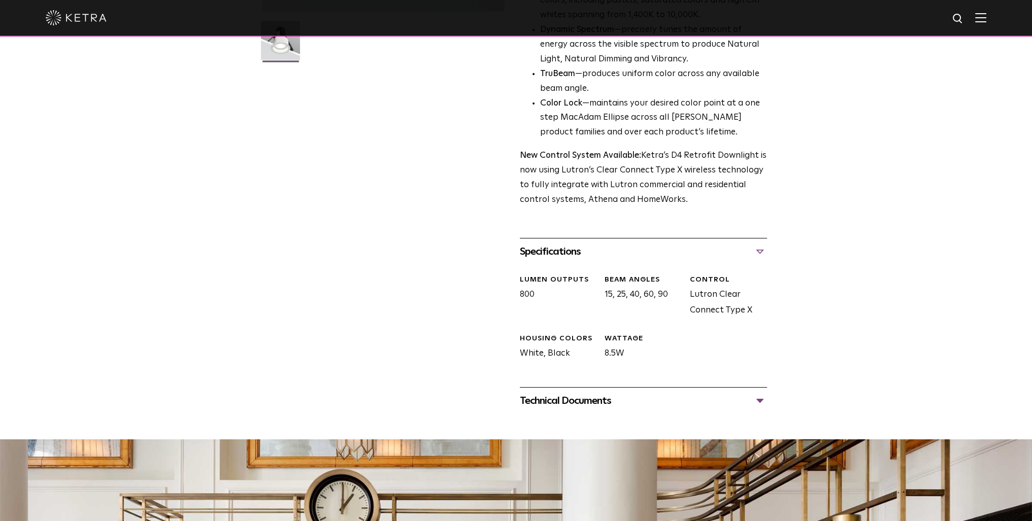  What do you see at coordinates (76, 18) in the screenshot?
I see `img: ketra-logo-2019-white` at bounding box center [76, 18].